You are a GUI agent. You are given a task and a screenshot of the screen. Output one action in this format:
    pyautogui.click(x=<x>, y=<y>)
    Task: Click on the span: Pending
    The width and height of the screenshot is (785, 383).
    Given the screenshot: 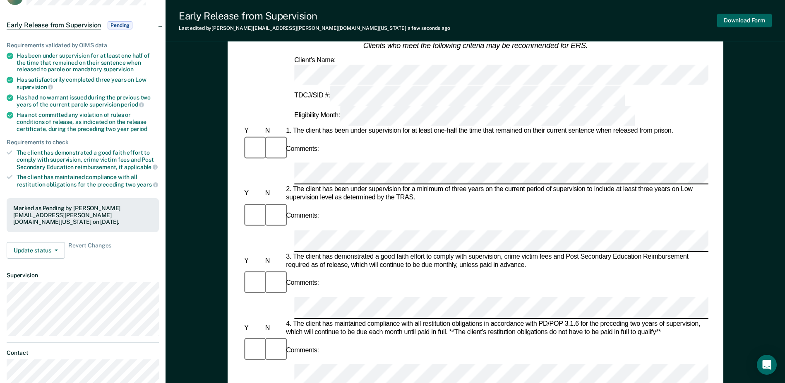 What is the action you would take?
    pyautogui.click(x=120, y=25)
    